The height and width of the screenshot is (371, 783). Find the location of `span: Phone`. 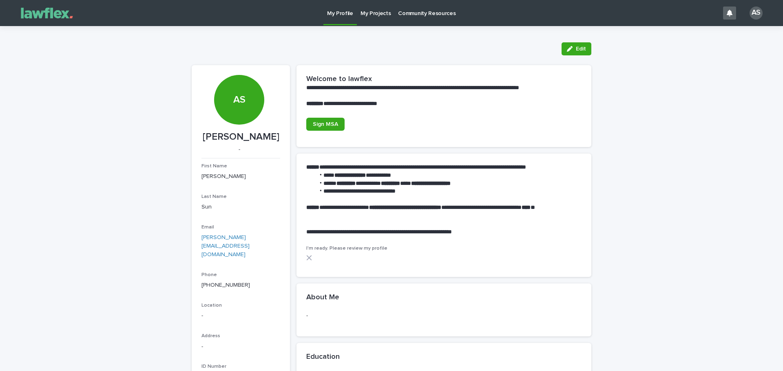

span: Phone is located at coordinates (209, 275).